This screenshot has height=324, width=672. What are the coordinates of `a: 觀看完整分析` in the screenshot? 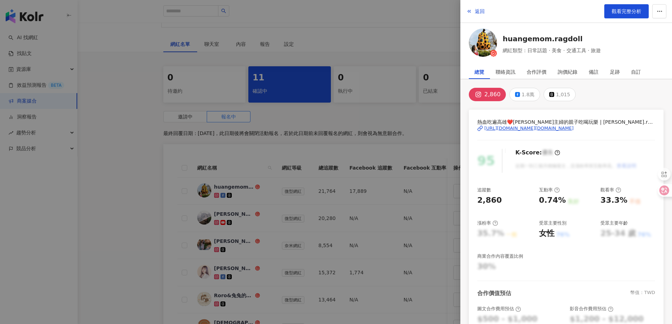 It's located at (627, 11).